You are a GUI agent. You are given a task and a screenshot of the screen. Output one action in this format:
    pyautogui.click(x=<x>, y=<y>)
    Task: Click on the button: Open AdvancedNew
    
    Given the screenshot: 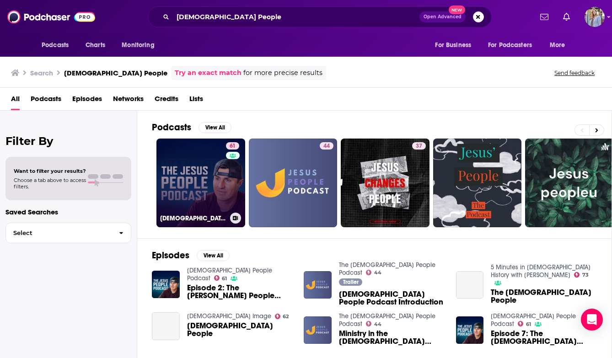 What is the action you would take?
    pyautogui.click(x=442, y=17)
    